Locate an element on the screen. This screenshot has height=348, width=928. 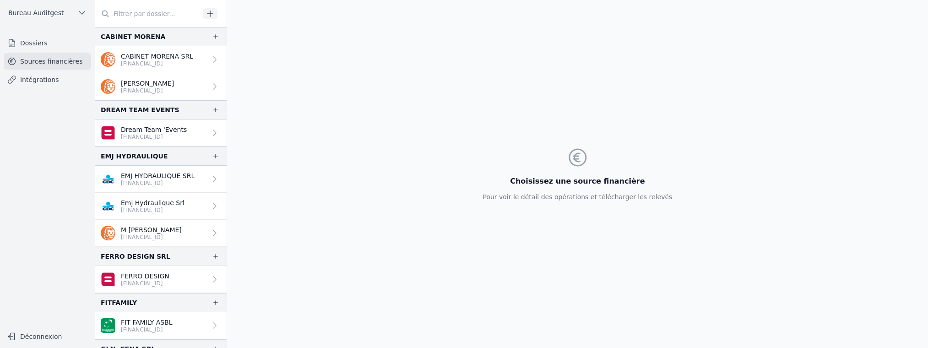
button: Bureau Auditgest is located at coordinates (47, 13).